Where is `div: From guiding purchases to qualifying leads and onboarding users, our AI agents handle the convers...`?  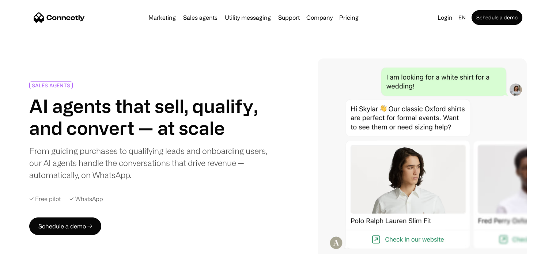
div: From guiding purchases to qualifying leads and onboarding users, our AI agents handle the convers... is located at coordinates (149, 163).